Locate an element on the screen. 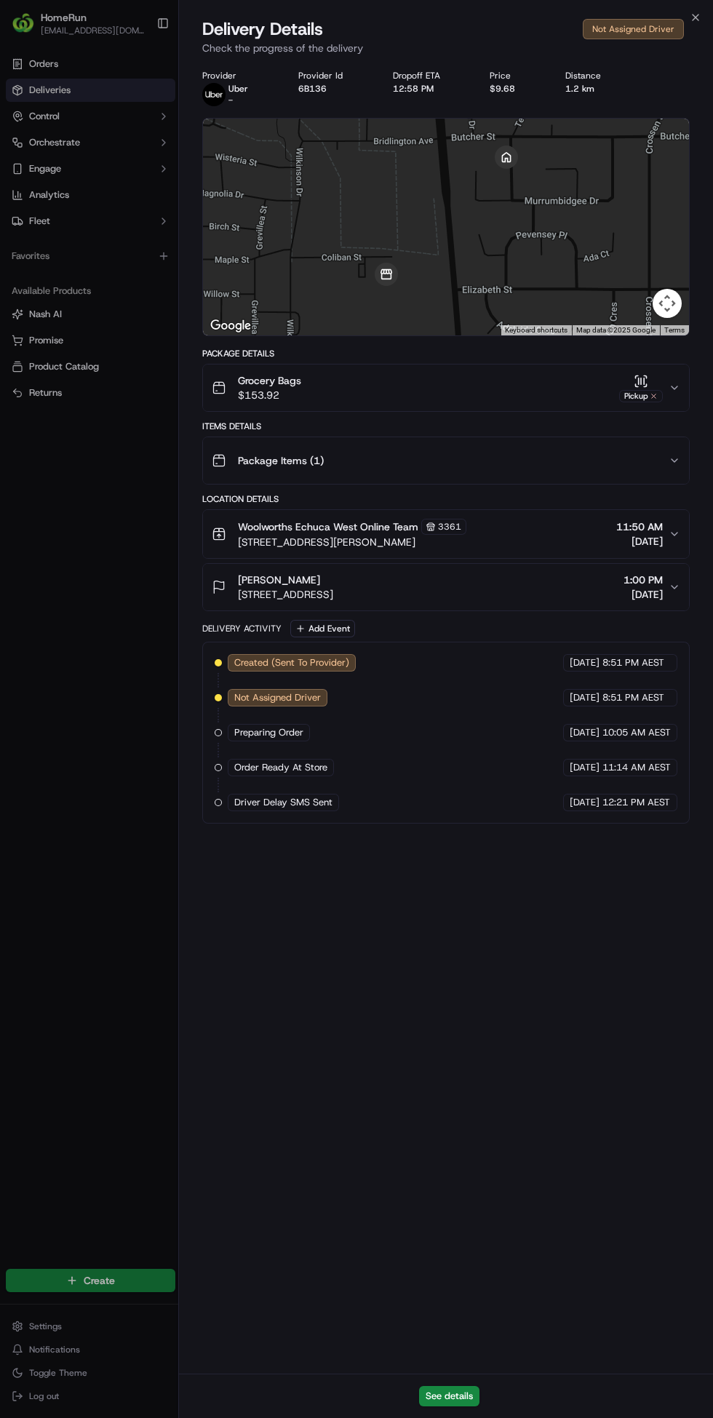 The width and height of the screenshot is (713, 1418). span: $153.92 is located at coordinates (269, 395).